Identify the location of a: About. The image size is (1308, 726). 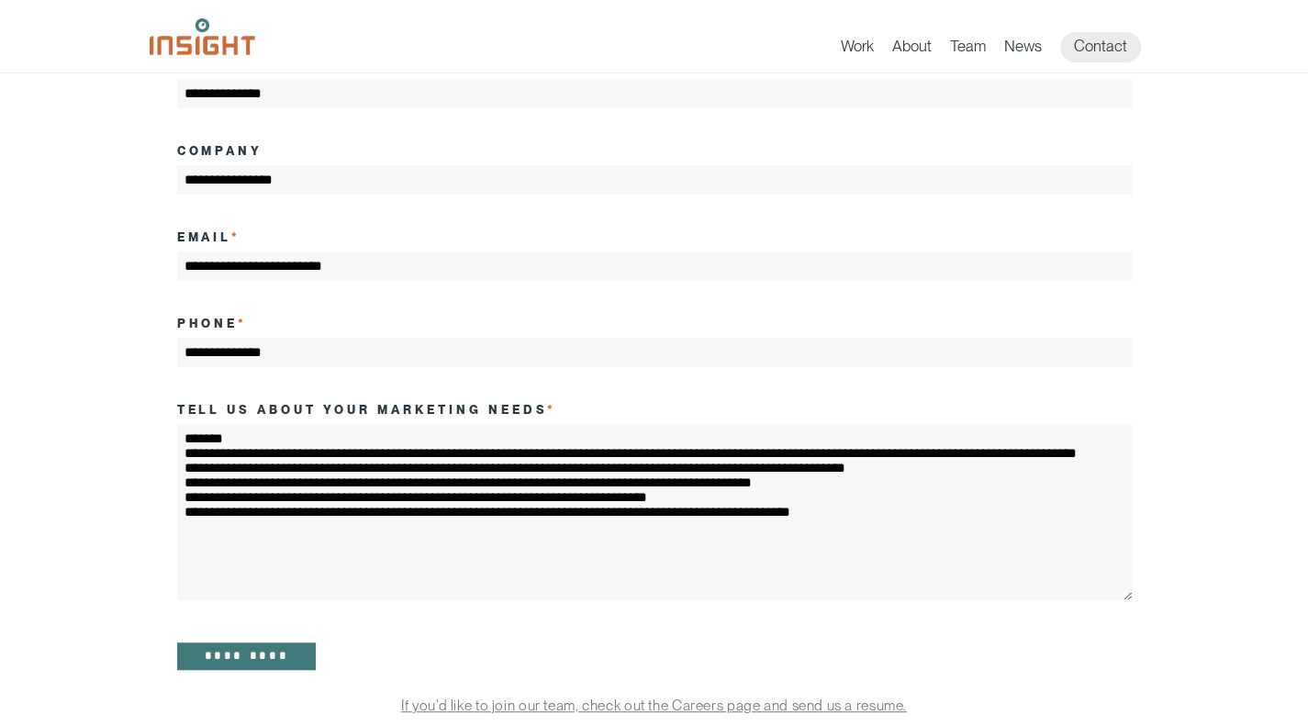
(911, 50).